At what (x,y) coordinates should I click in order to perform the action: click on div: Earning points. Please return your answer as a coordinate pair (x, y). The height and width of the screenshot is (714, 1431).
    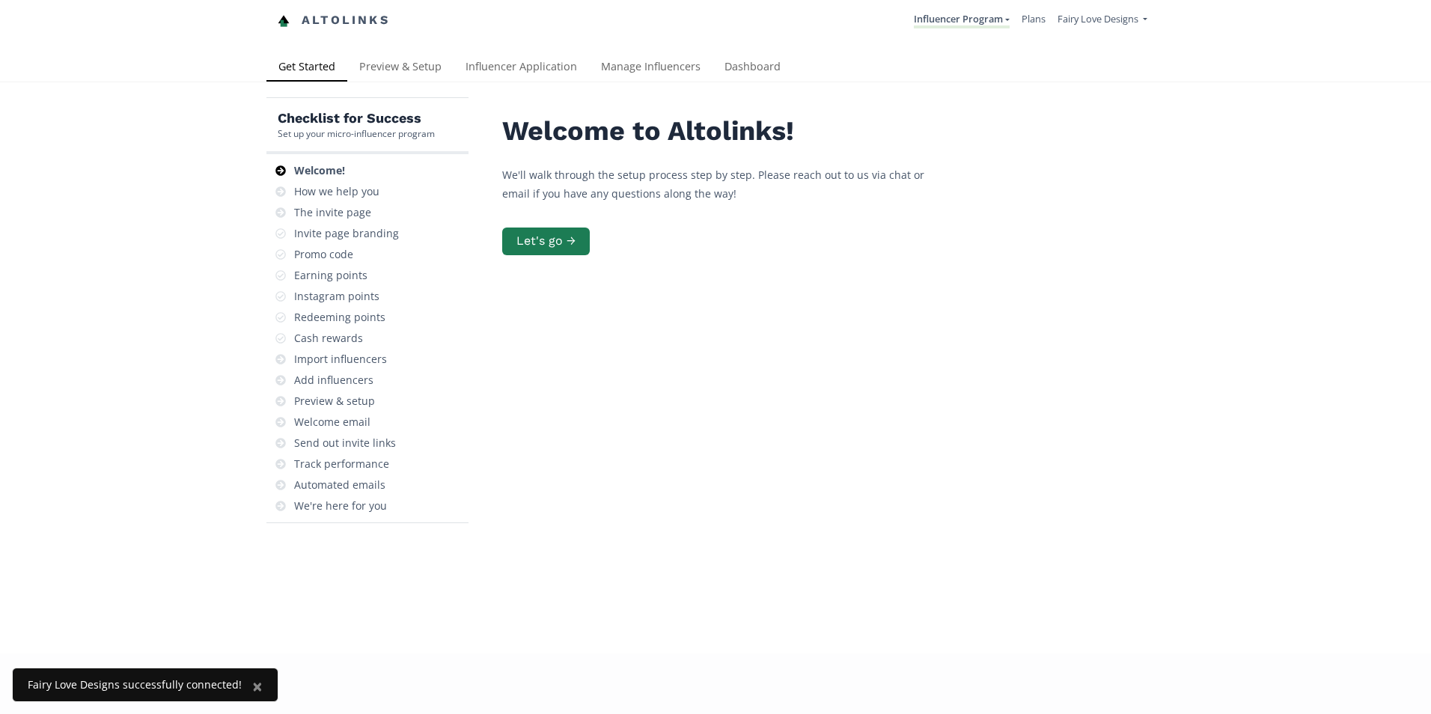
    Looking at the image, I should click on (331, 275).